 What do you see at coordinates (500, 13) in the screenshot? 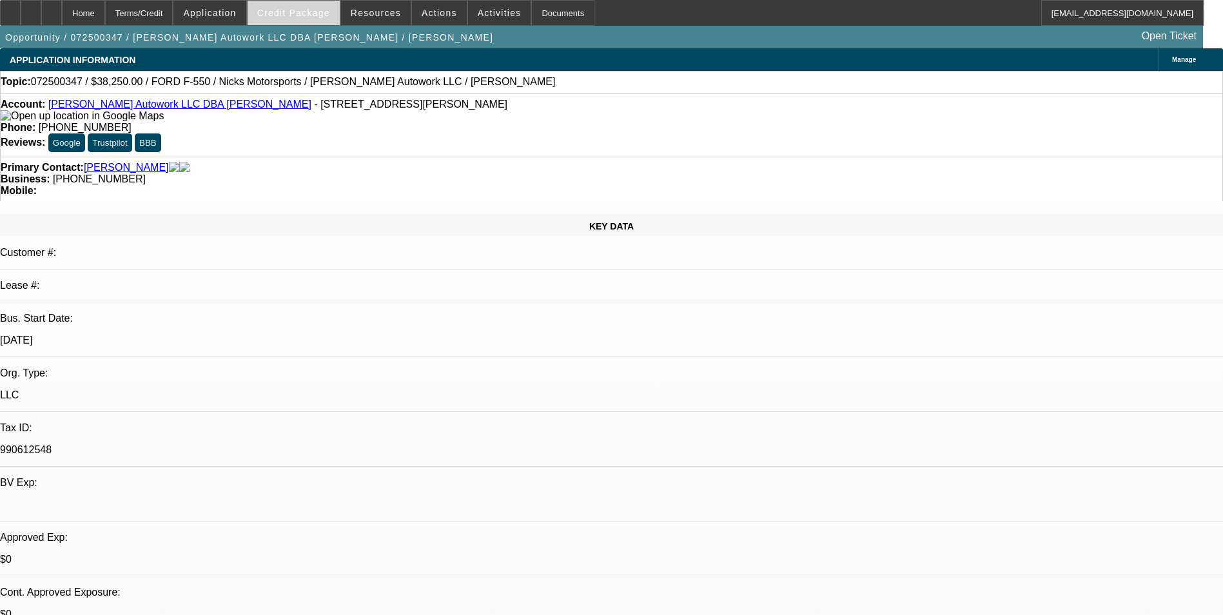
I see `span: Activities` at bounding box center [500, 13].